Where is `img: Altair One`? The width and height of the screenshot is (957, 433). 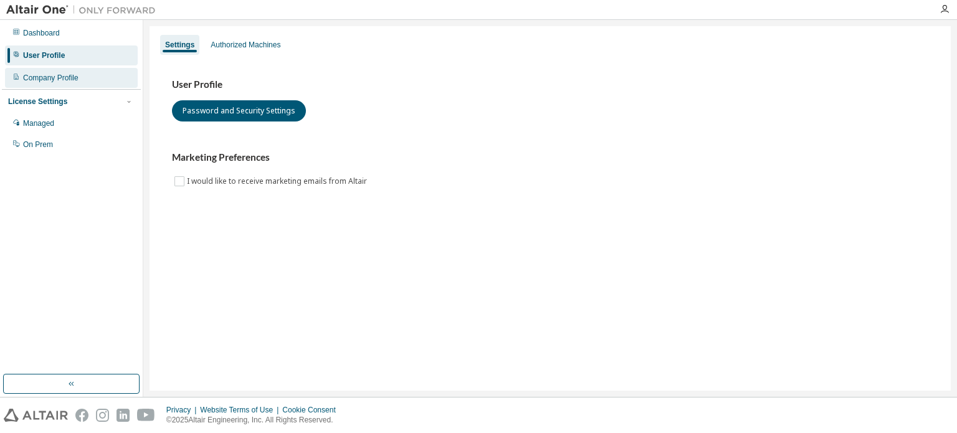
img: Altair One is located at coordinates (84, 10).